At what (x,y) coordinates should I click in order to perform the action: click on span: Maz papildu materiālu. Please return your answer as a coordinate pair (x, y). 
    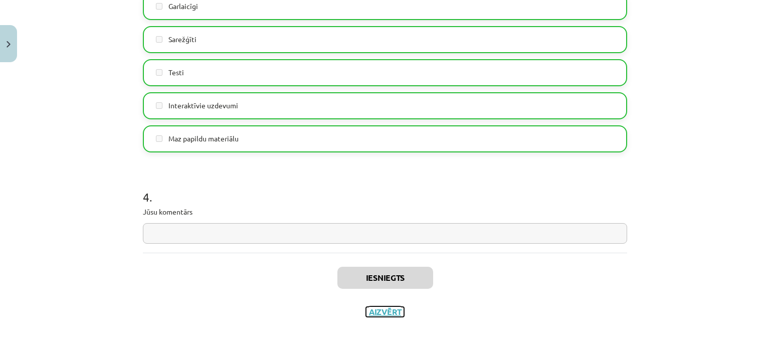
    Looking at the image, I should click on (204, 138).